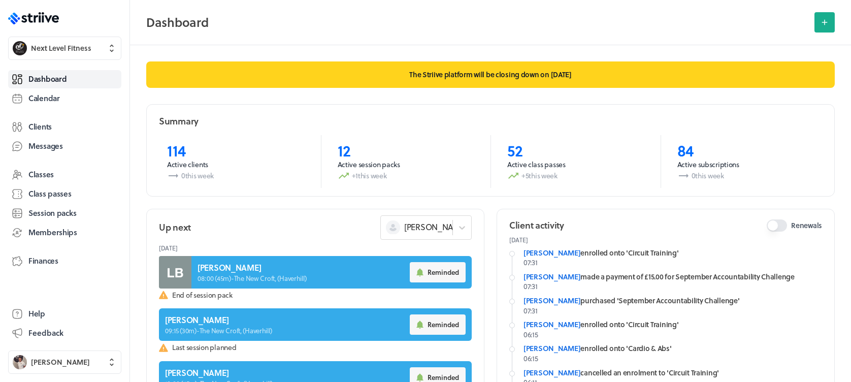 This screenshot has width=851, height=382. Describe the element at coordinates (322, 295) in the screenshot. I see `span: End of session pack` at that location.